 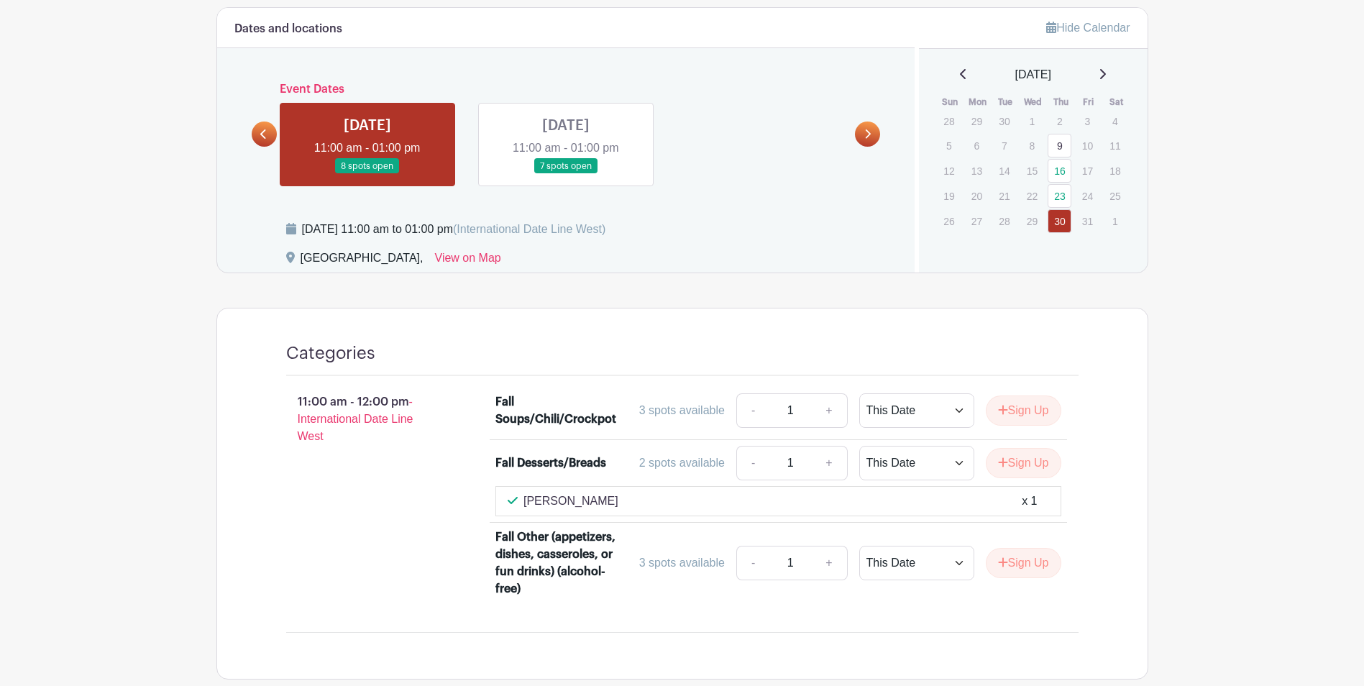 What do you see at coordinates (948, 196) in the screenshot?
I see `p: 19` at bounding box center [948, 196].